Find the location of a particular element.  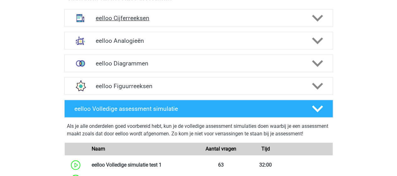

h4: eelloo Volledige assessment simulatie is located at coordinates (188, 108).